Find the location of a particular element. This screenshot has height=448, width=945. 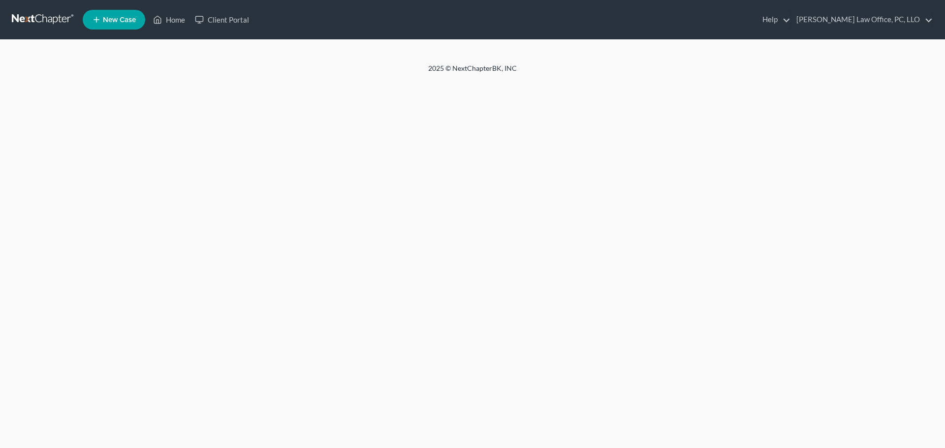

a: Client Portal is located at coordinates (222, 20).